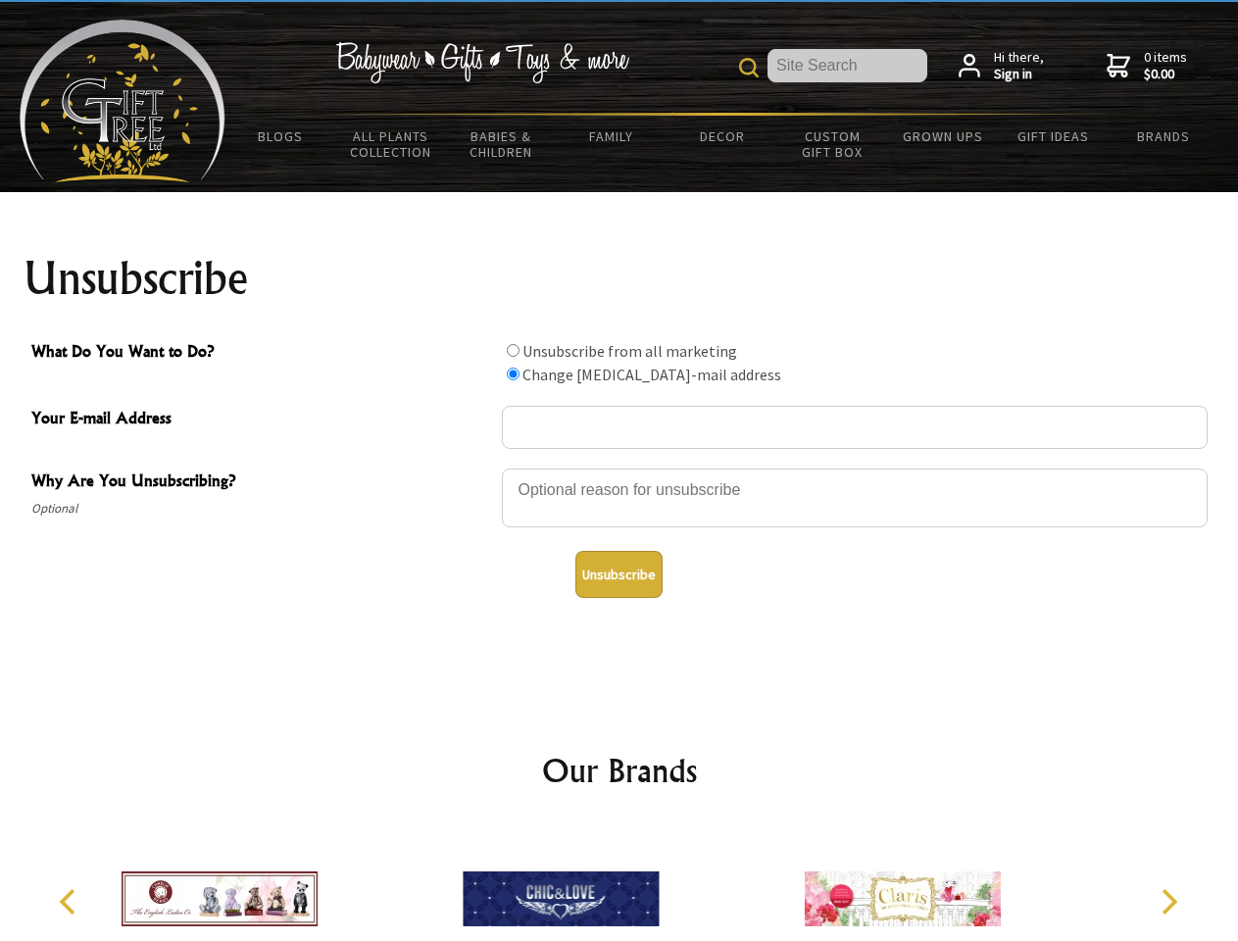  Describe the element at coordinates (391, 144) in the screenshot. I see `a: All Plants Collection` at that location.